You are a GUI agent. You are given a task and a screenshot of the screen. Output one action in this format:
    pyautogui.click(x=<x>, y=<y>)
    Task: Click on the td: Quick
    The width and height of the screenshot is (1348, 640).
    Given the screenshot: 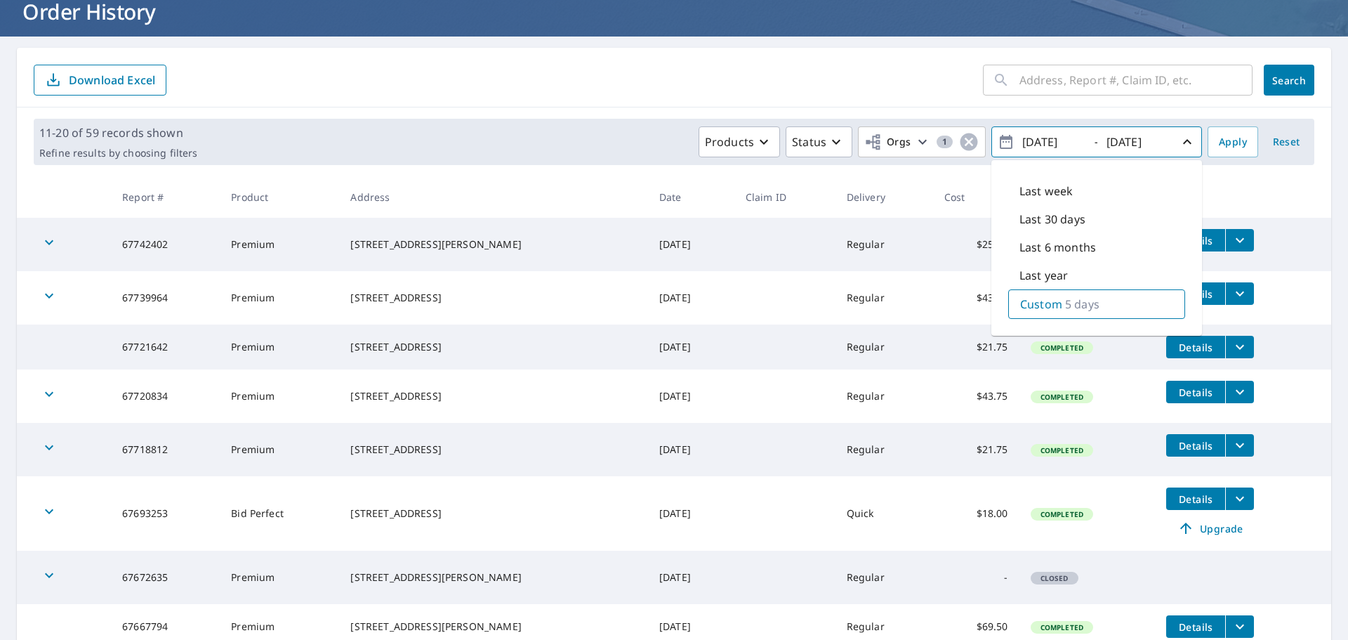 What is the action you would take?
    pyautogui.click(x=884, y=513)
    